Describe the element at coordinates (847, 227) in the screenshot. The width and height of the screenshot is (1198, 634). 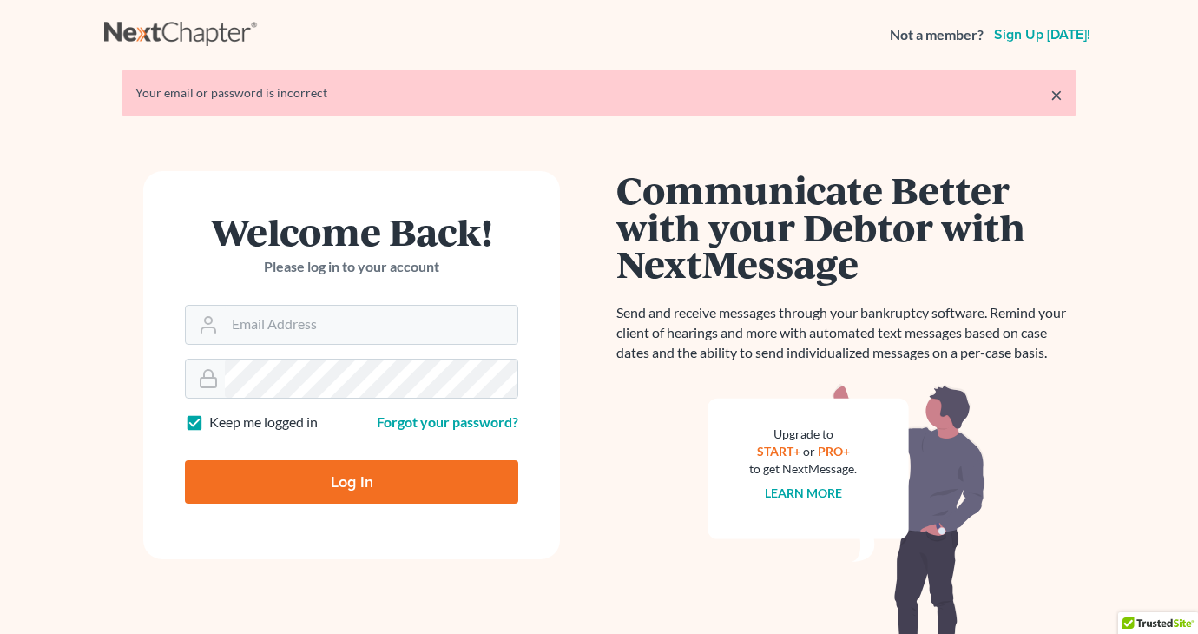
I see `h1: Communicate Better with your Debtor with NextMessage` at that location.